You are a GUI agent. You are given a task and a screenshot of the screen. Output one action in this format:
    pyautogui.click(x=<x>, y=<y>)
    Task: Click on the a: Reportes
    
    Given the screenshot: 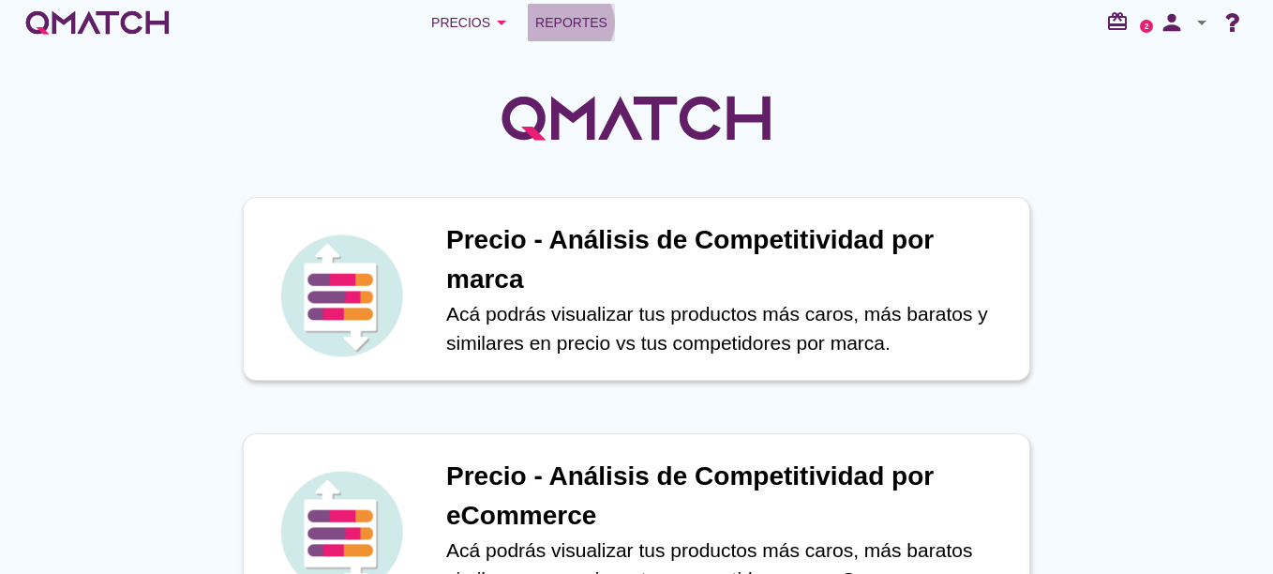 What is the action you would take?
    pyautogui.click(x=571, y=22)
    